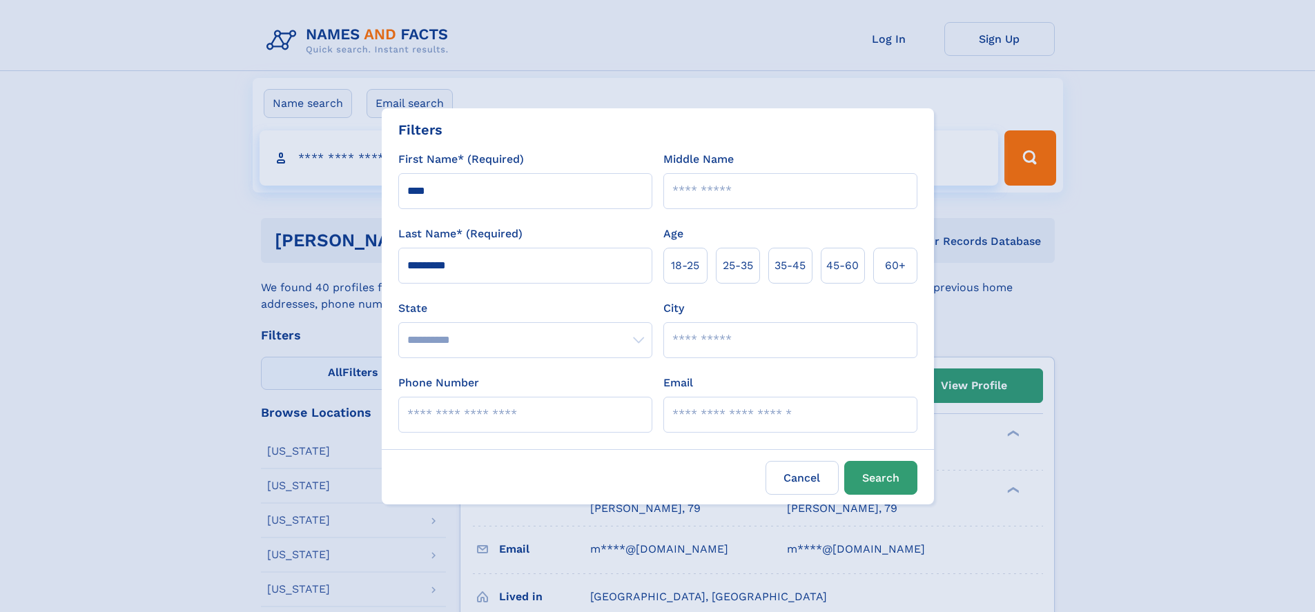 The height and width of the screenshot is (612, 1315). Describe the element at coordinates (674, 309) in the screenshot. I see `label: City` at that location.